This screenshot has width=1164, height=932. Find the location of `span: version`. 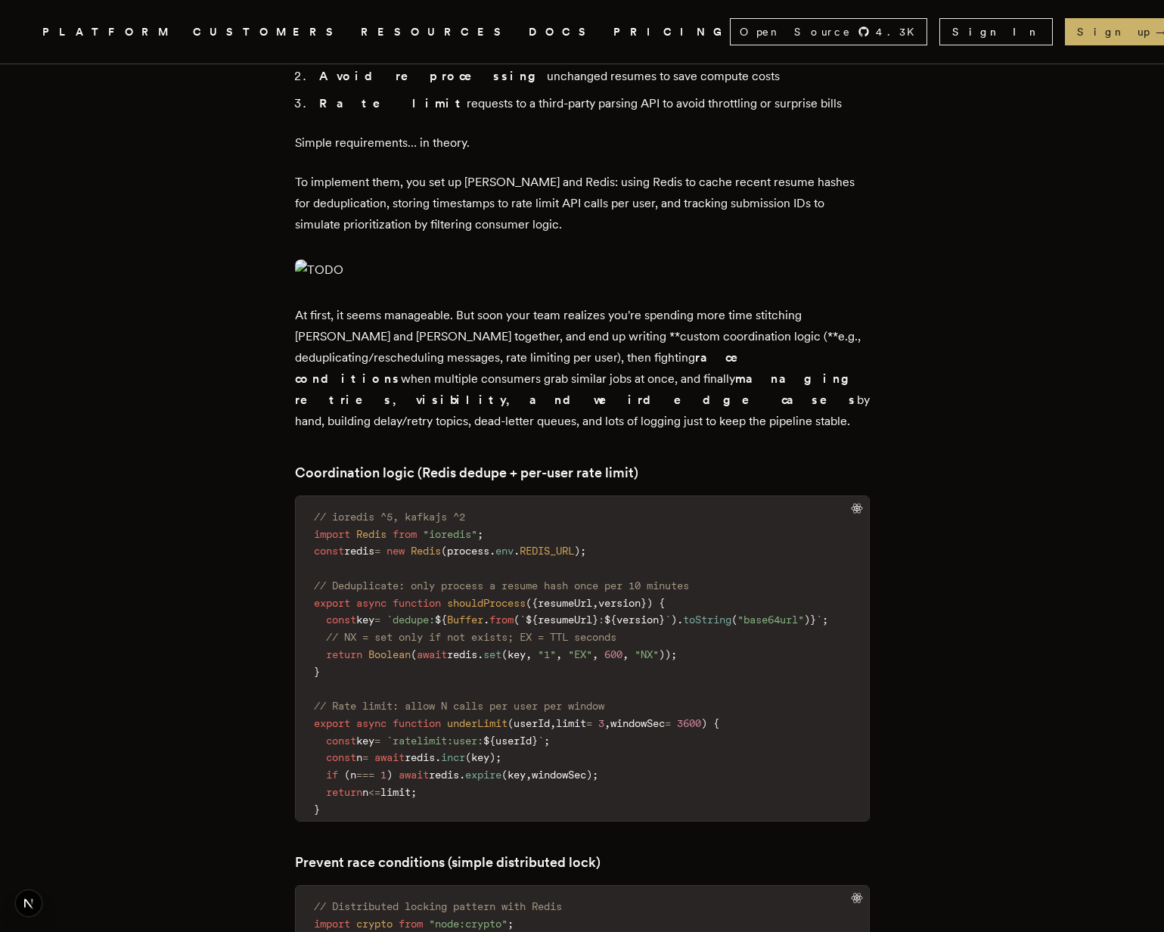

span: version is located at coordinates (638, 620).